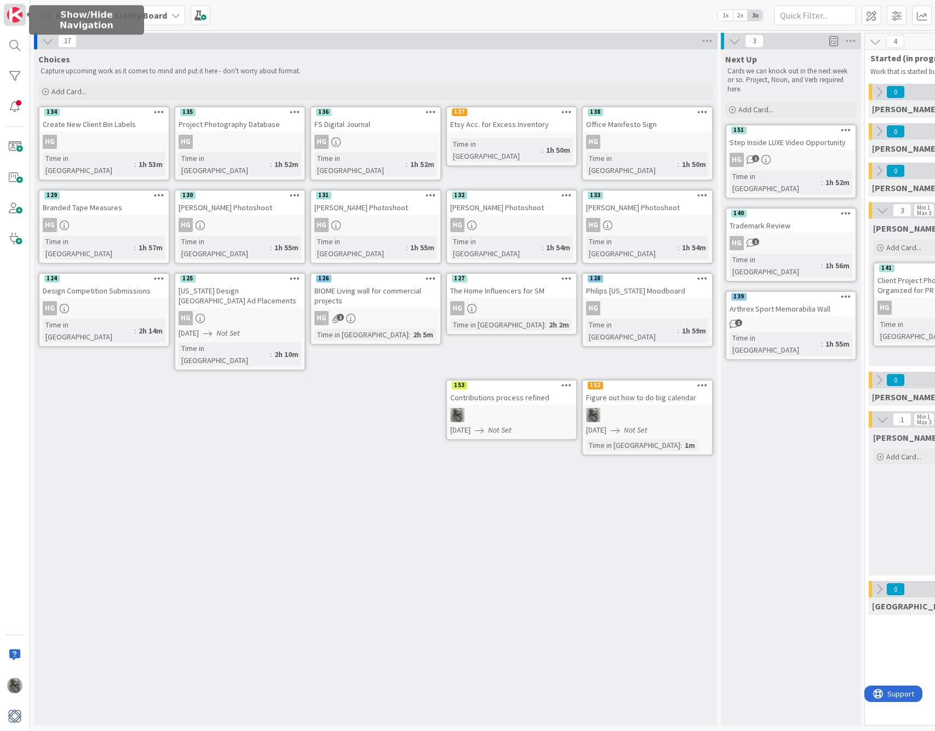 Image resolution: width=935 pixels, height=731 pixels. I want to click on span: 4, so click(895, 42).